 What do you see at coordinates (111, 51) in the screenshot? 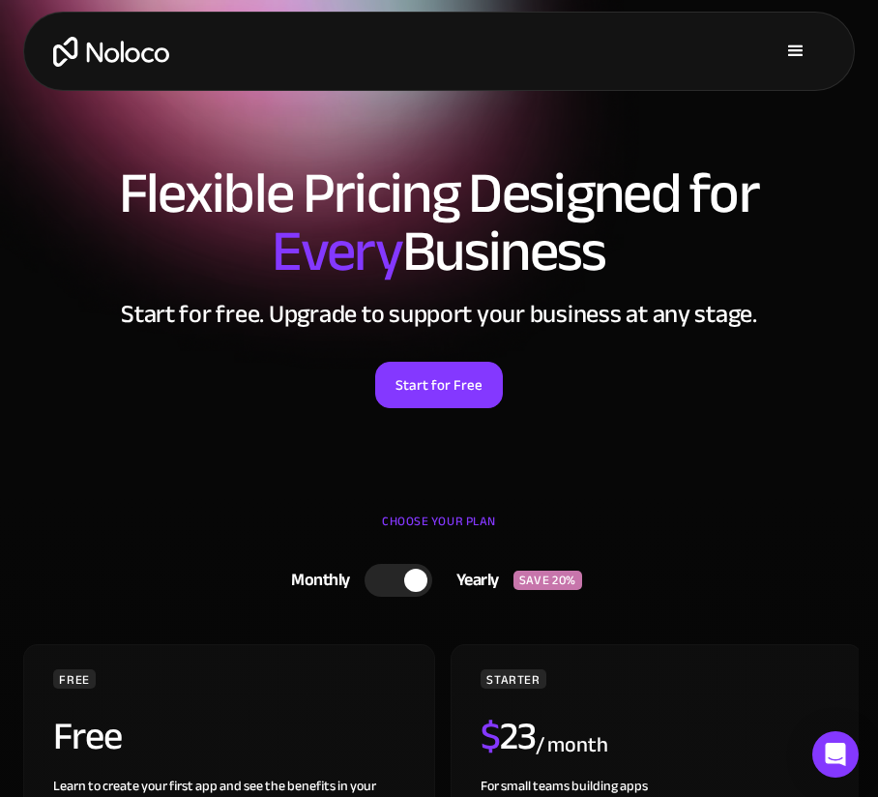
I see `a: home` at bounding box center [111, 51].